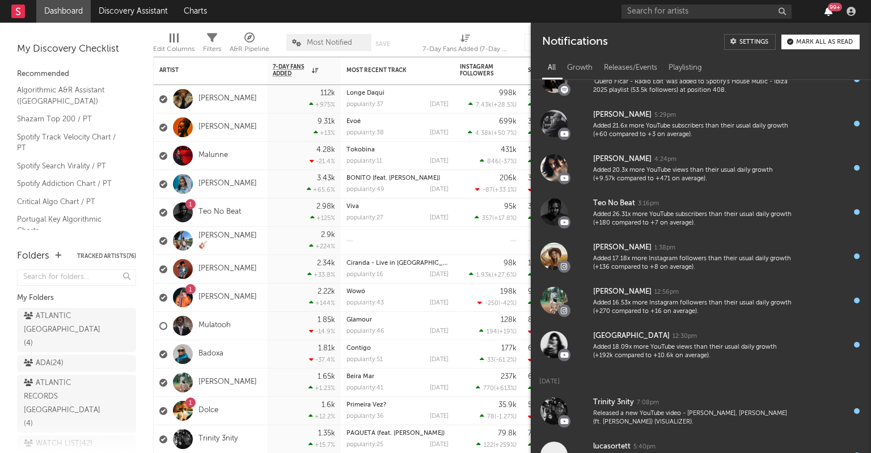  Describe the element at coordinates (321, 388) in the screenshot. I see `div: +1.23 %` at that location.